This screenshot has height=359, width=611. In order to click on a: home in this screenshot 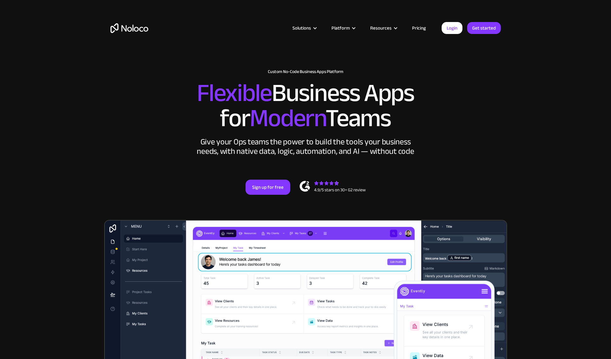, I will do `click(129, 28)`.